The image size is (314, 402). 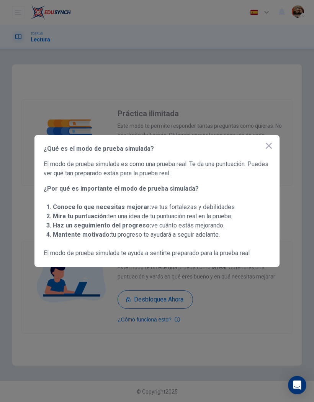 I want to click on strong: Mira tu puntuación:, so click(x=80, y=216).